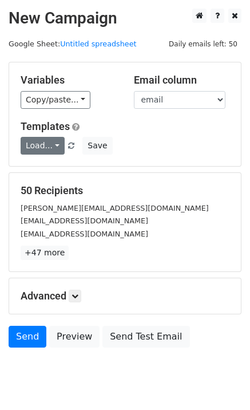 The image size is (250, 410). Describe the element at coordinates (55, 100) in the screenshot. I see `a: Copy/paste...` at that location.